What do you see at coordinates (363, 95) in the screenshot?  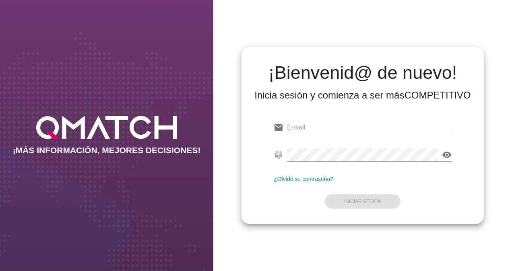 I see `div: Inicia sesión y comienza a ser más` at bounding box center [363, 95].